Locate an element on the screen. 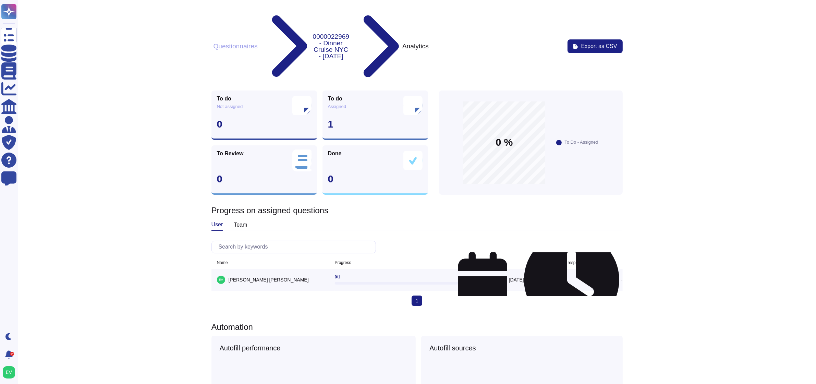 The image size is (816, 384). span: Not assigned is located at coordinates (230, 106).